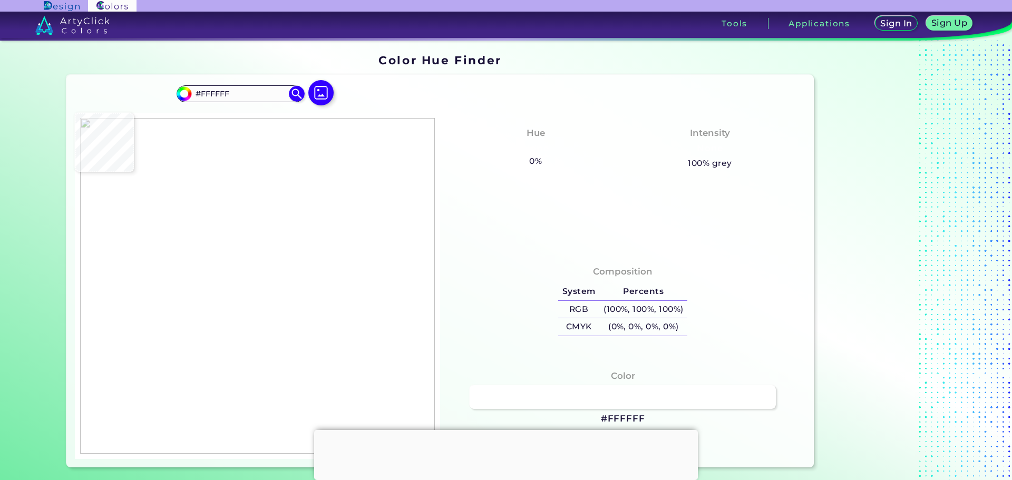 The height and width of the screenshot is (480, 1012). What do you see at coordinates (710, 163) in the screenshot?
I see `h5: 100% grey` at bounding box center [710, 163].